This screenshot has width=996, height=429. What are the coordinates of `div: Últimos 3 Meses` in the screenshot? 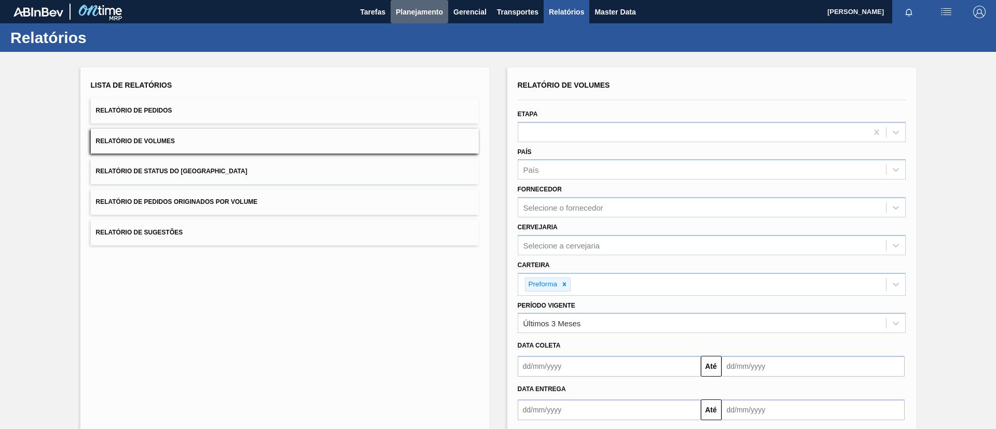 It's located at (552, 323).